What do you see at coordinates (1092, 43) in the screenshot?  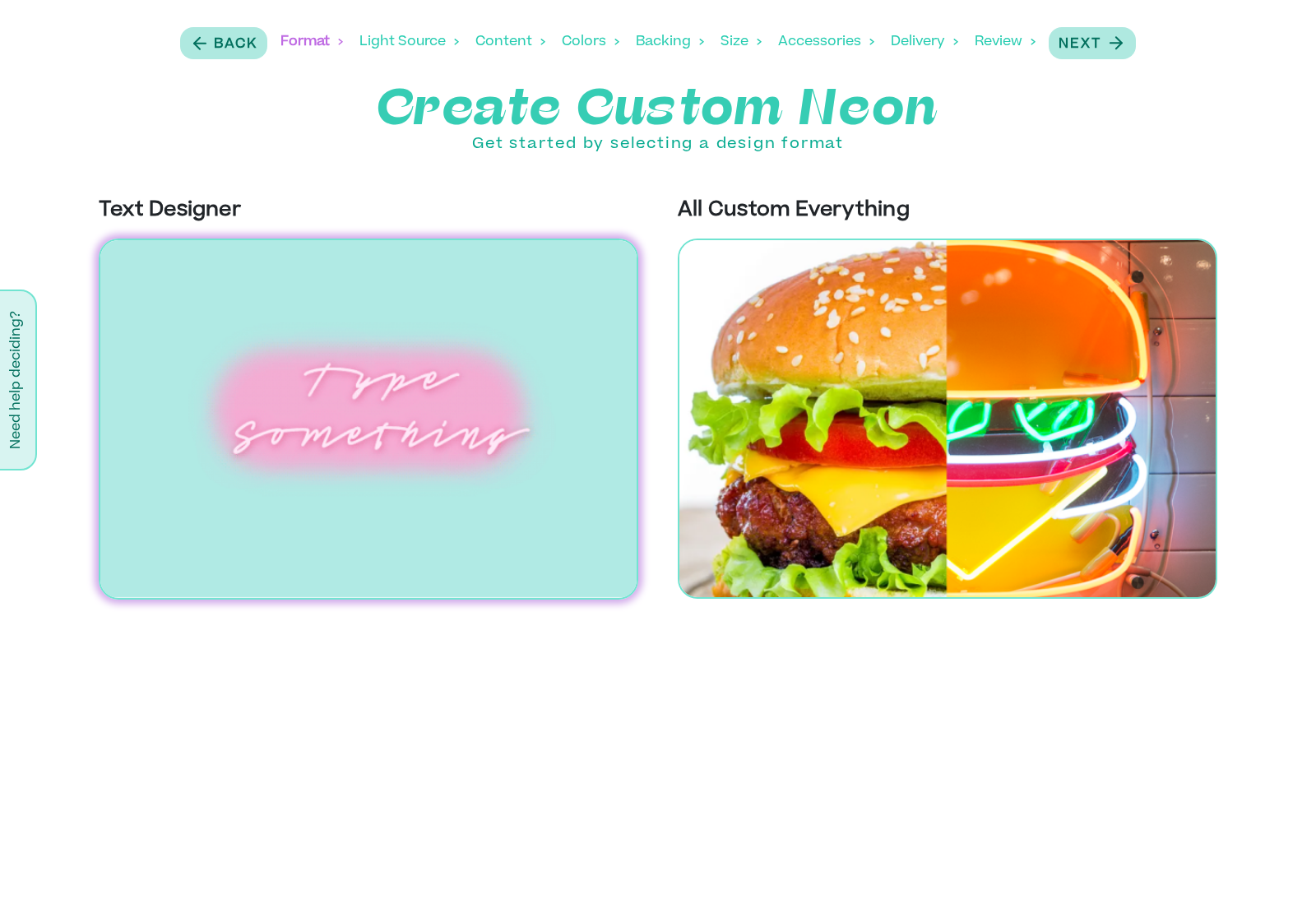 I see `button: Next` at bounding box center [1092, 43].